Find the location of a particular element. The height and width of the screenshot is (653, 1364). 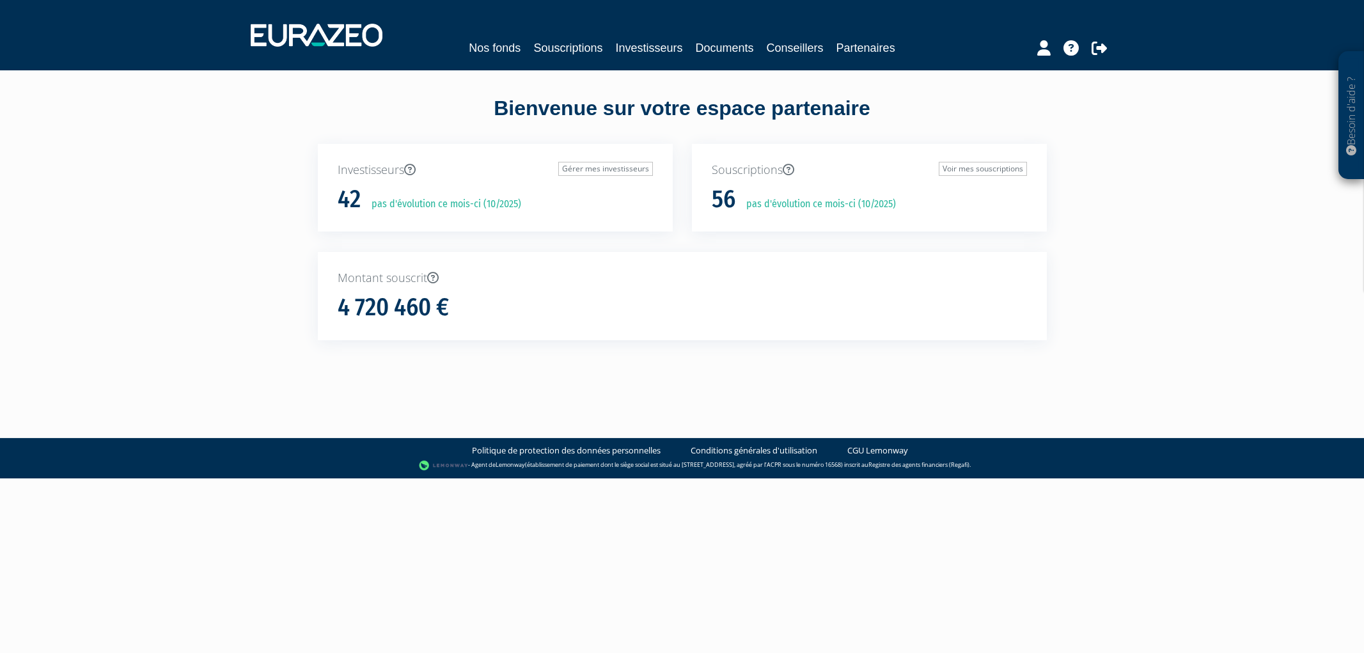

a: Partenaires is located at coordinates (866, 48).